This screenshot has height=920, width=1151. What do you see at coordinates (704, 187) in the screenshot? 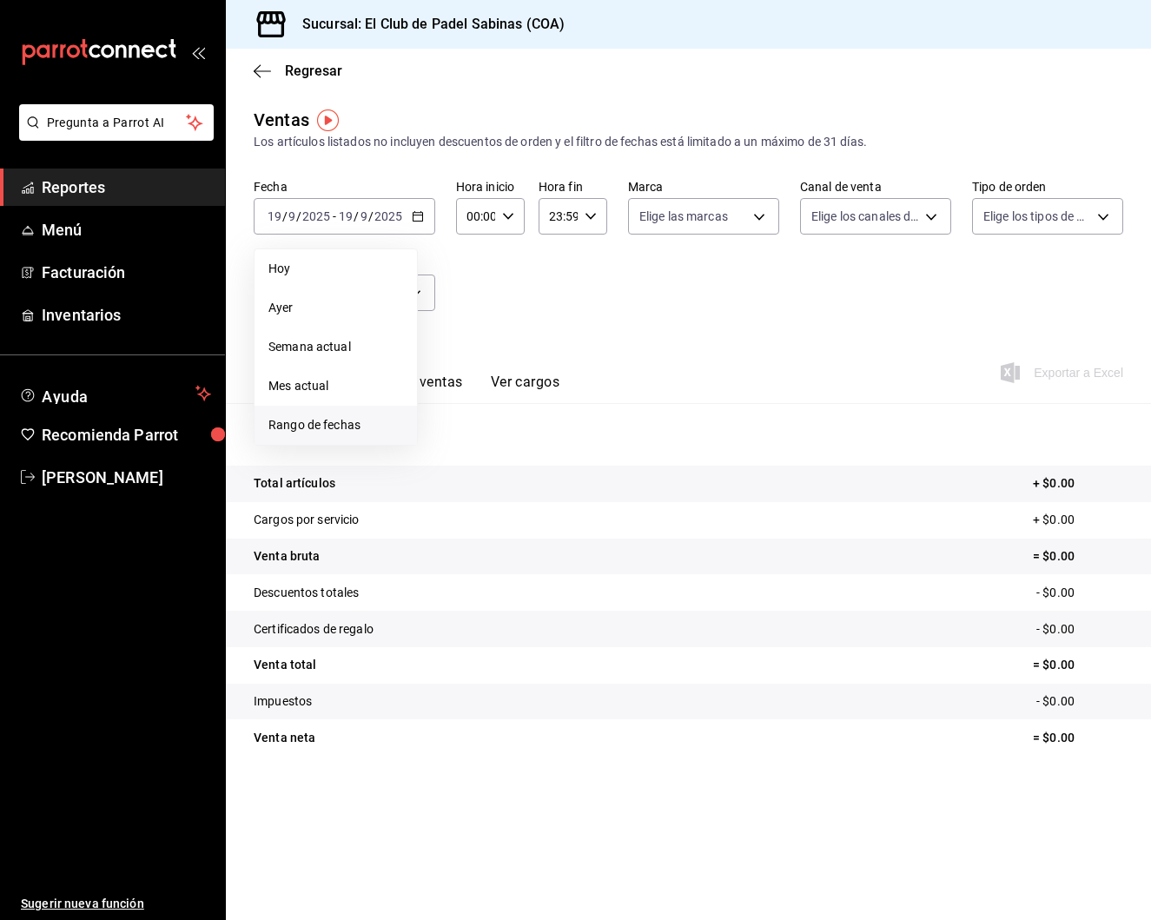
I see `label: Marca` at bounding box center [704, 187].